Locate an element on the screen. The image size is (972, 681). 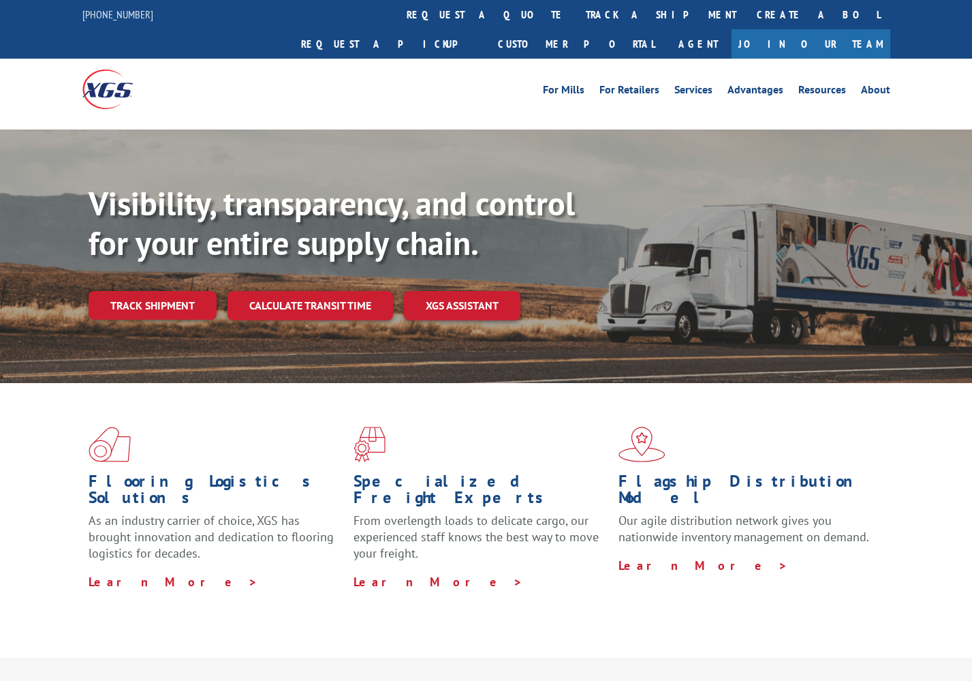
a: About is located at coordinates (875, 92).